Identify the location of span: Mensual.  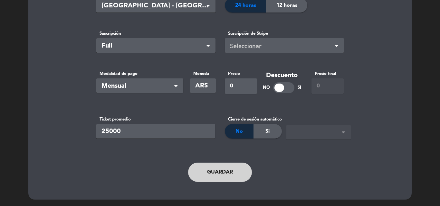
(137, 86).